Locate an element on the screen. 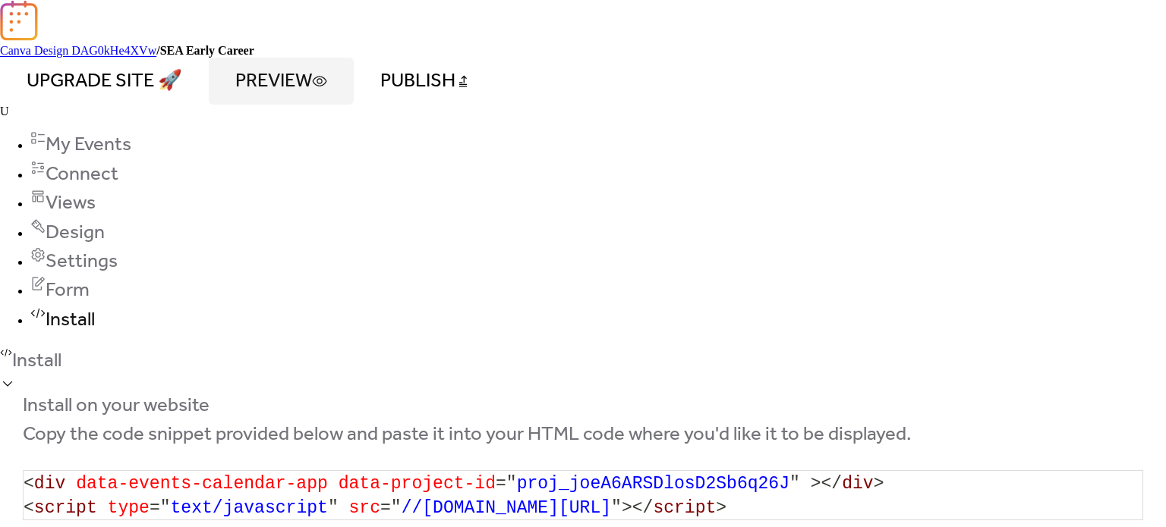  span: Install on your website is located at coordinates (116, 406).